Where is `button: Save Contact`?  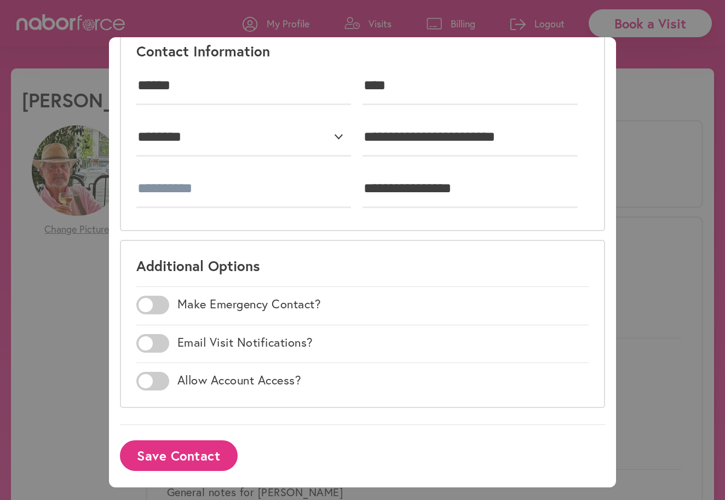 button: Save Contact is located at coordinates (179, 455).